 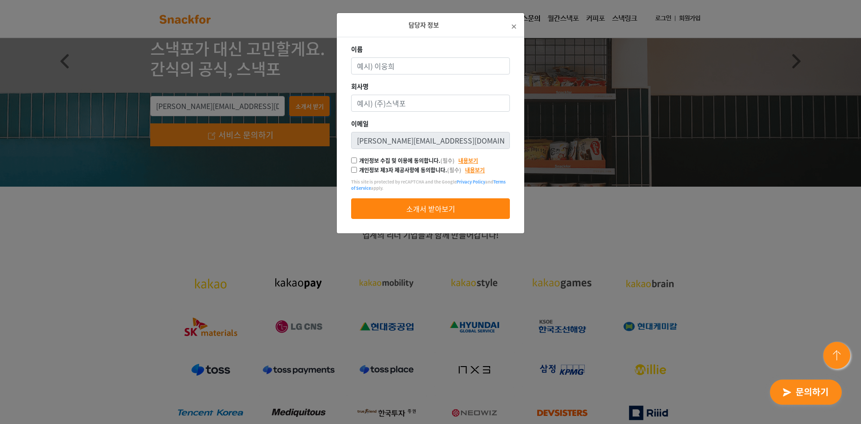 What do you see at coordinates (431, 103) in the screenshot?
I see `input: 예시) (주)스낵포` at bounding box center [431, 103].